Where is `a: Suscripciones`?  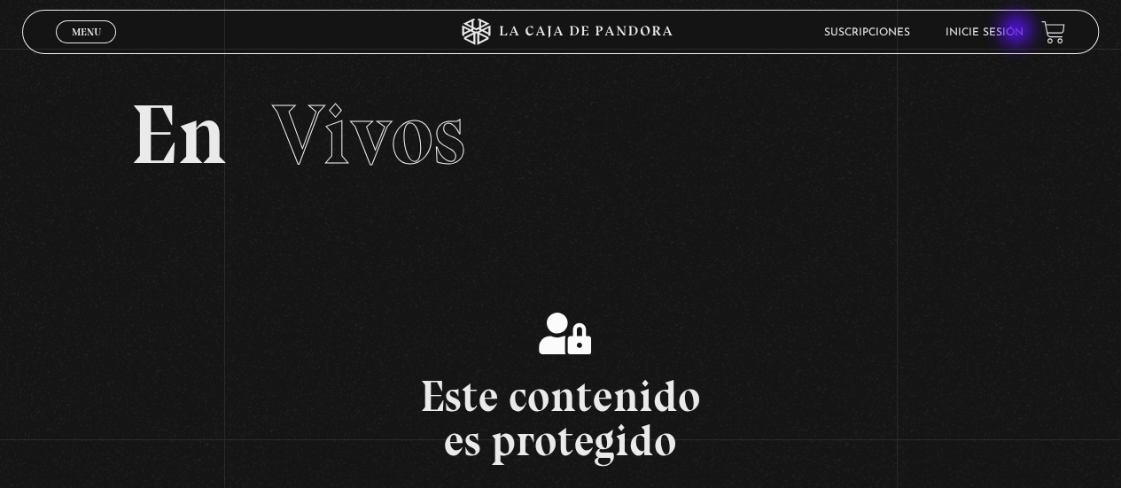
a: Suscripciones is located at coordinates (867, 33).